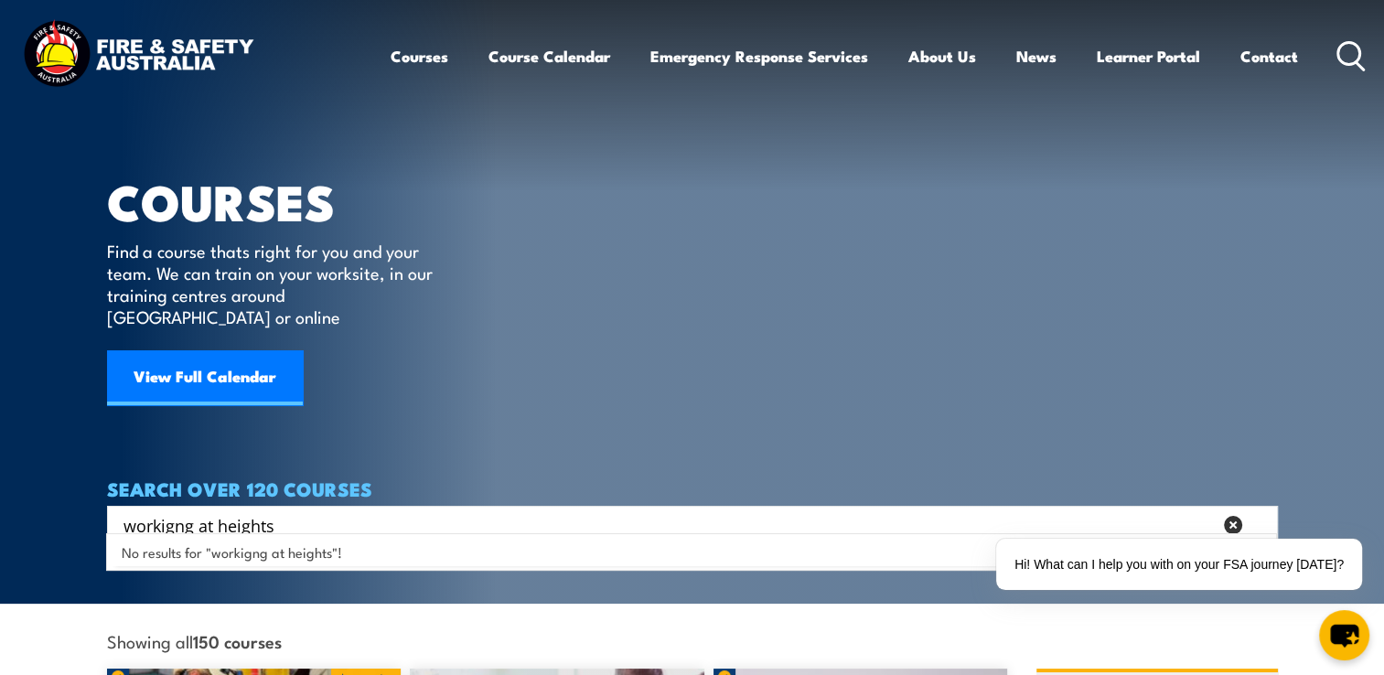 Image resolution: width=1384 pixels, height=675 pixels. What do you see at coordinates (759, 56) in the screenshot?
I see `a: Emergency Response Services` at bounding box center [759, 56].